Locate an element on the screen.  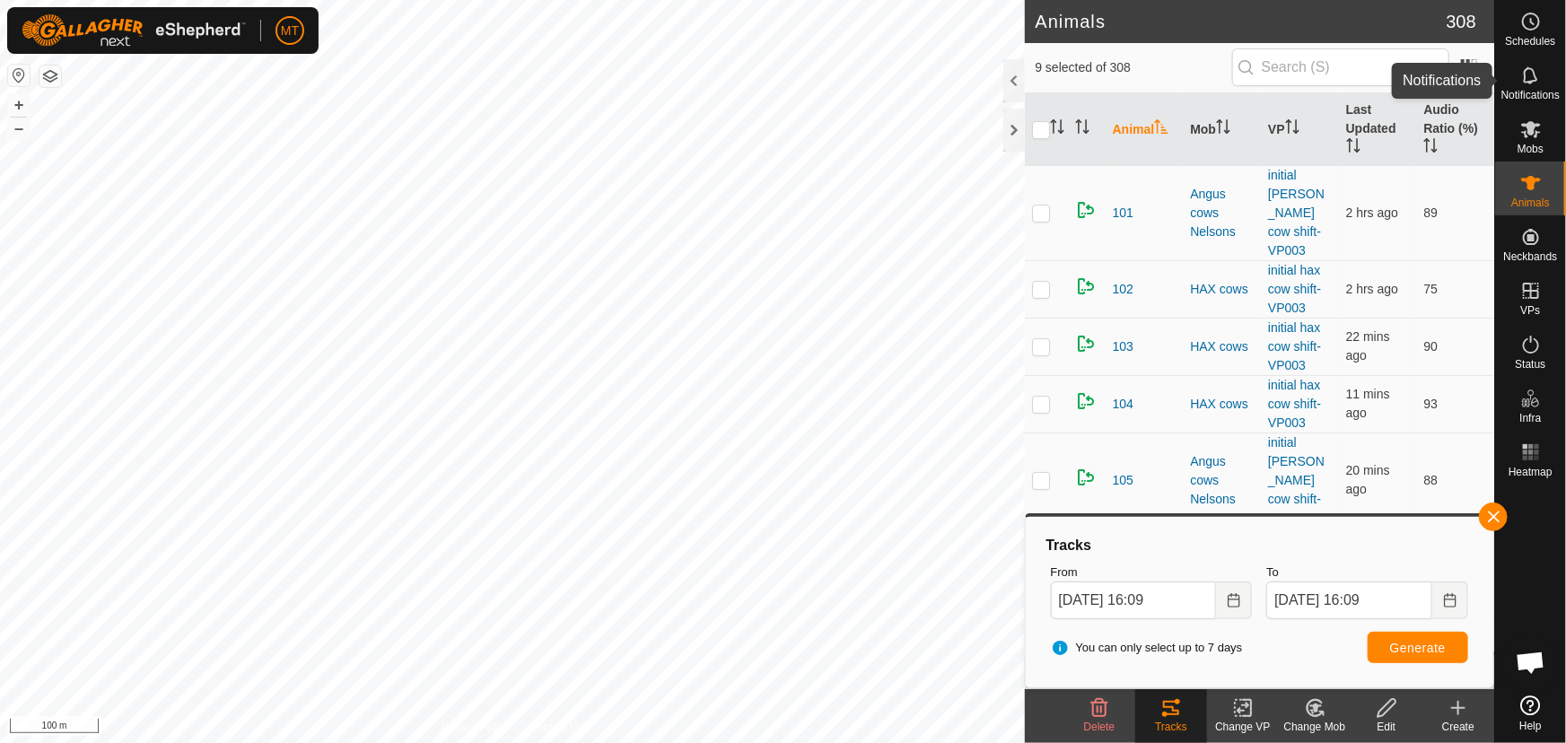
span: MT is located at coordinates (290, 31).